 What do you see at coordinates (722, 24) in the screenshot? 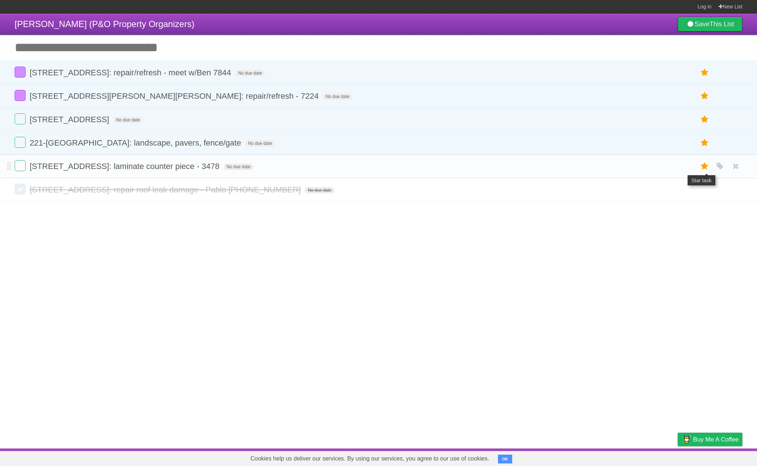
I see `b: This List` at bounding box center [722, 24].